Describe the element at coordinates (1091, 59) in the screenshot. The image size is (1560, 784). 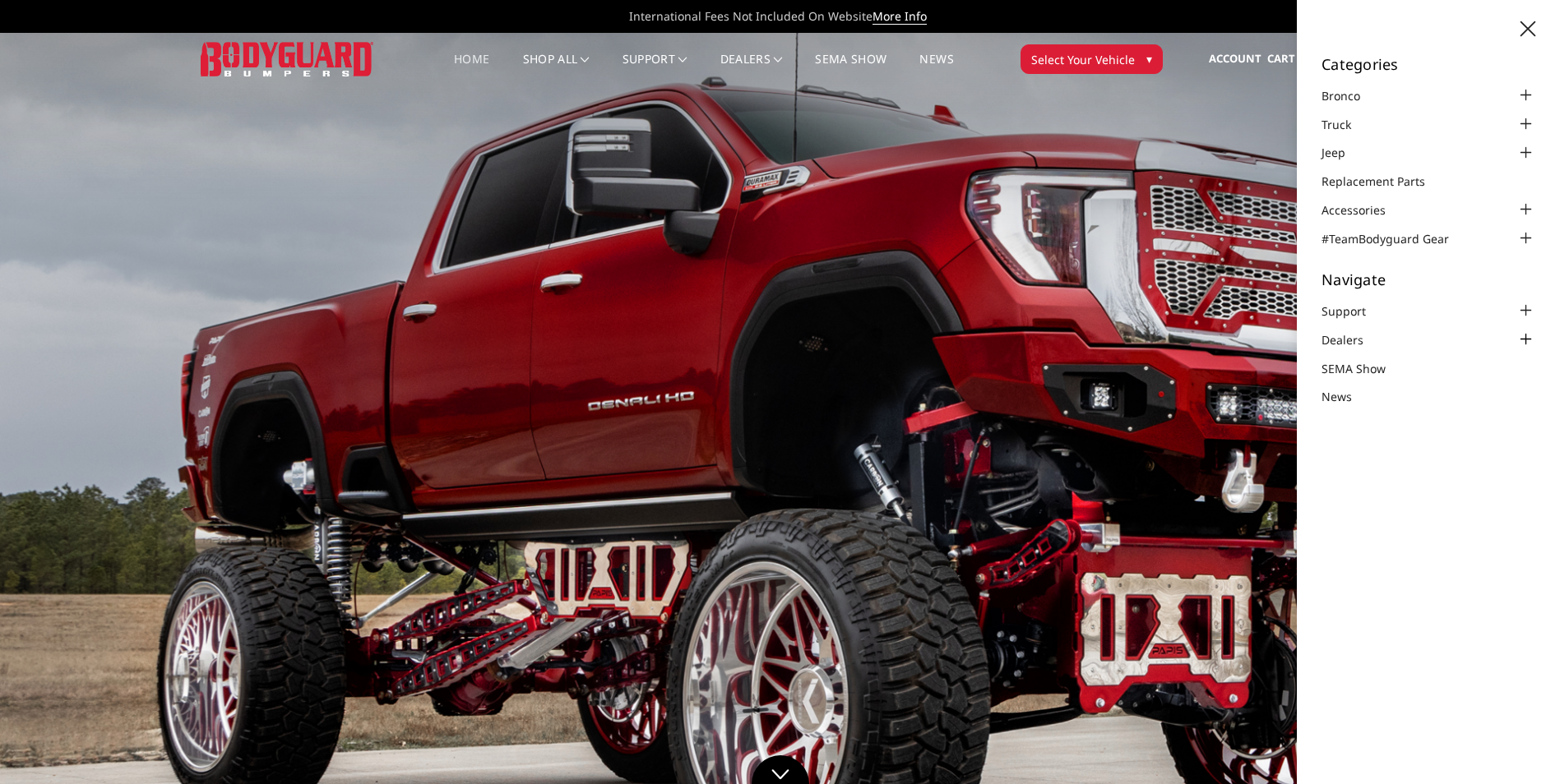
I see `button: Select Your Vehicle` at that location.